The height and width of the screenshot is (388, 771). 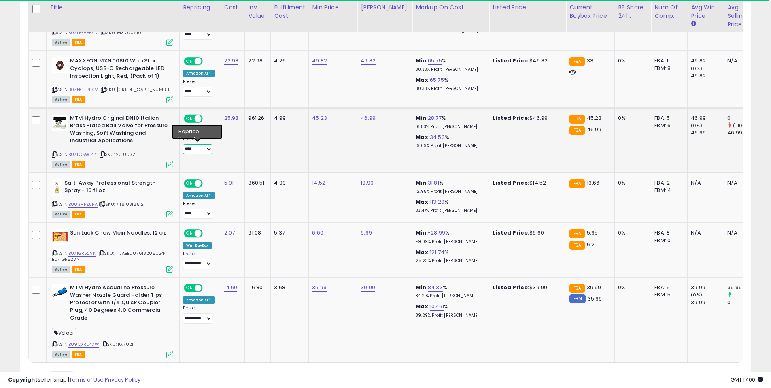 I want to click on div: 91.08, so click(x=256, y=233).